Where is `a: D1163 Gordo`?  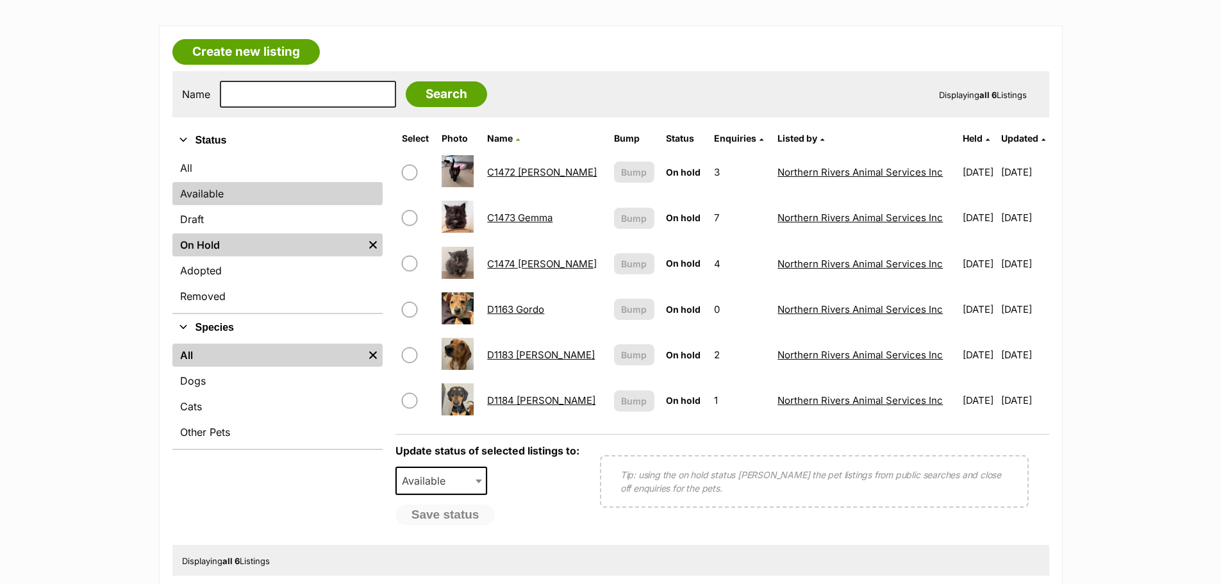 a: D1163 Gordo is located at coordinates (515, 309).